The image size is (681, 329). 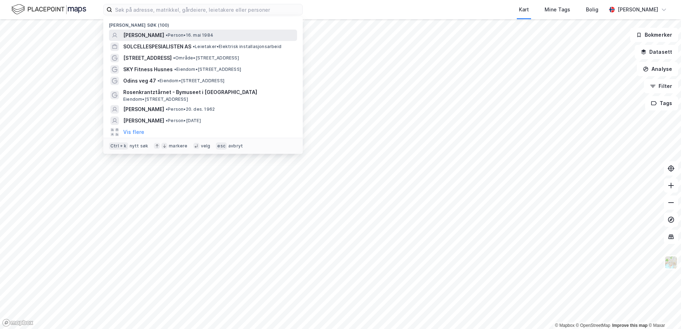 I want to click on div: velg, so click(x=205, y=146).